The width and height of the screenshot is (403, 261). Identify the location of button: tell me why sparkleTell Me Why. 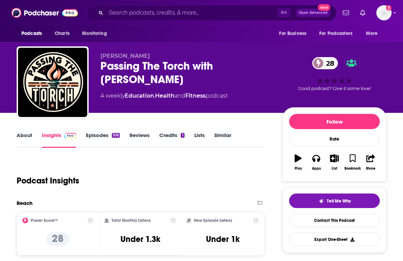
(335, 201).